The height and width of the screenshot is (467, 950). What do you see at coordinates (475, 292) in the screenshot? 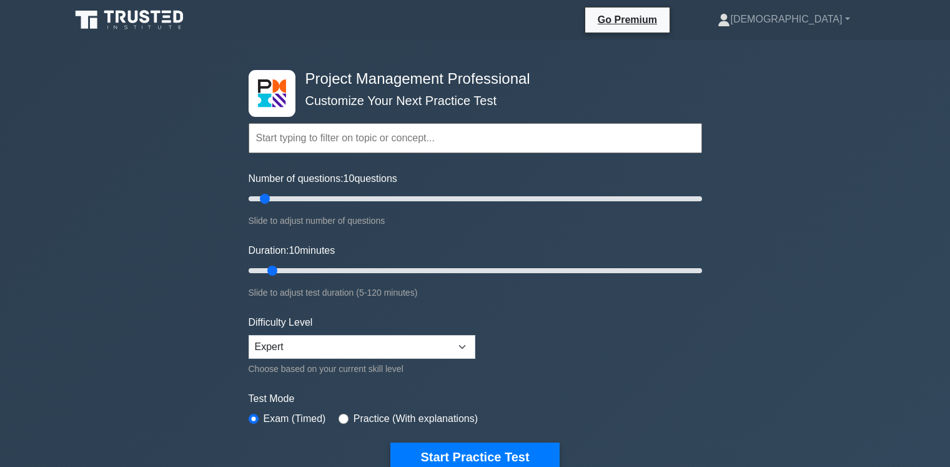
I see `div: Slide to adjust test duration (5-120 minutes)` at bounding box center [475, 292].